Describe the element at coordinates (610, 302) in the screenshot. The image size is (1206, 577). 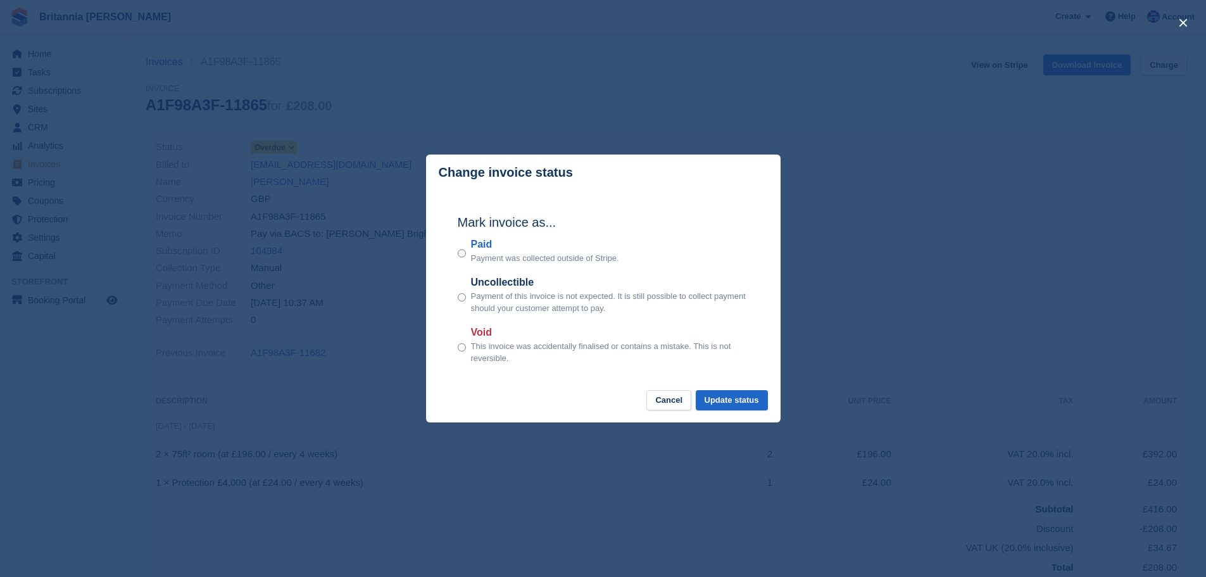
I see `p: Payment of this invoice is not expected. It is still possible to collect payment should your cust...` at that location.